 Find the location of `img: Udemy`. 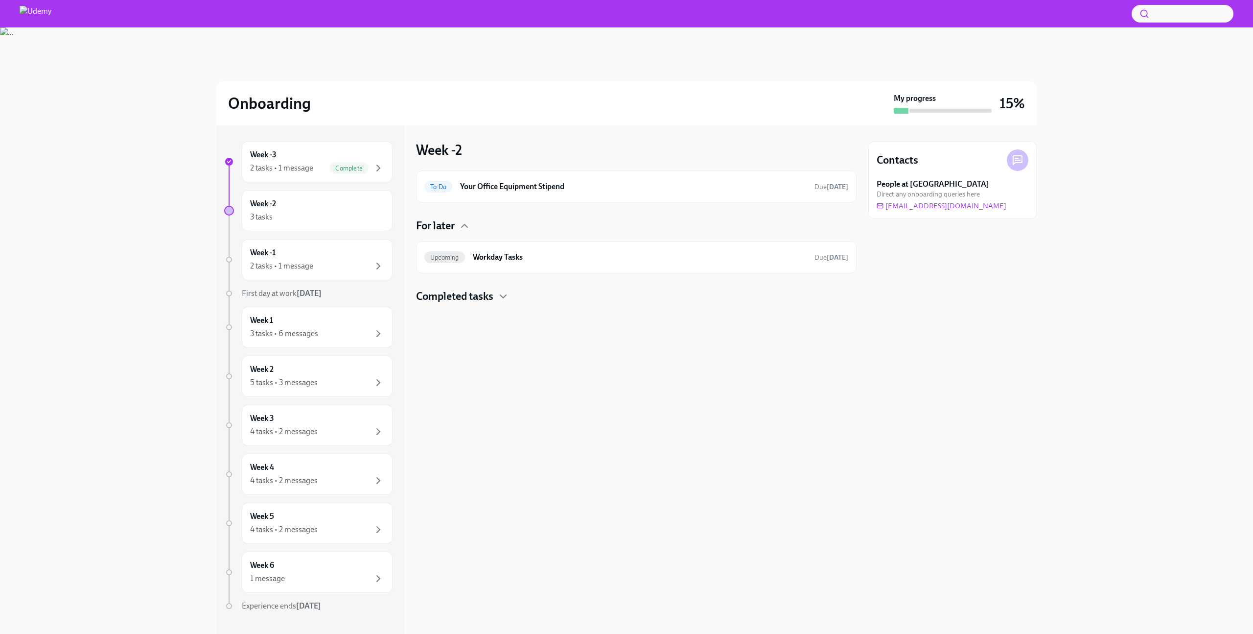

img: Udemy is located at coordinates (35, 14).